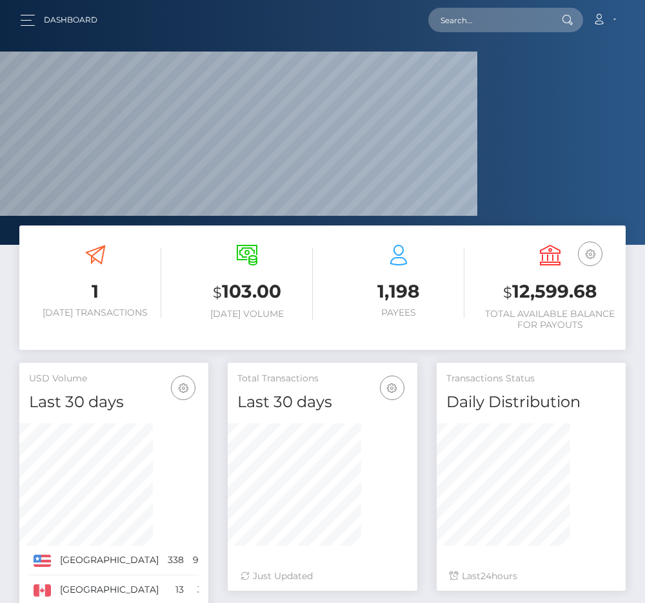 This screenshot has height=603, width=645. What do you see at coordinates (531, 379) in the screenshot?
I see `h5: Transactions Status` at bounding box center [531, 379].